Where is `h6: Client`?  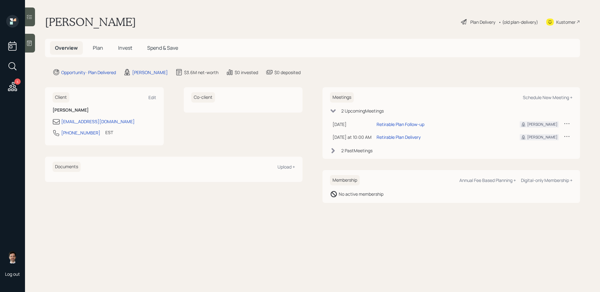 h6: Client is located at coordinates (61, 97).